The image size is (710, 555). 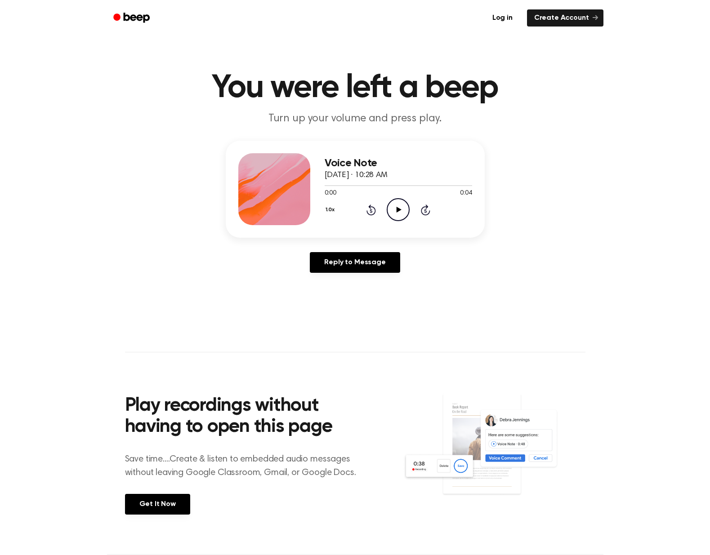 What do you see at coordinates (246, 466) in the screenshot?
I see `p: Save time....Create & listen to embedded audio messages without leaving Google Classroom, Gmail, ...` at bounding box center [246, 466].